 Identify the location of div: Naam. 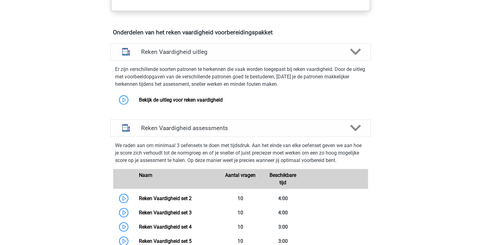
(177, 179).